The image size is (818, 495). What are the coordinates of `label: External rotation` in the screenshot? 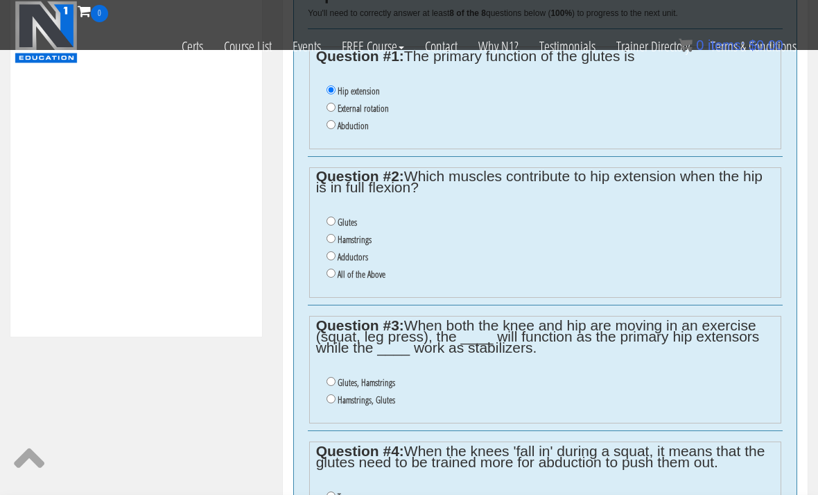 It's located at (363, 108).